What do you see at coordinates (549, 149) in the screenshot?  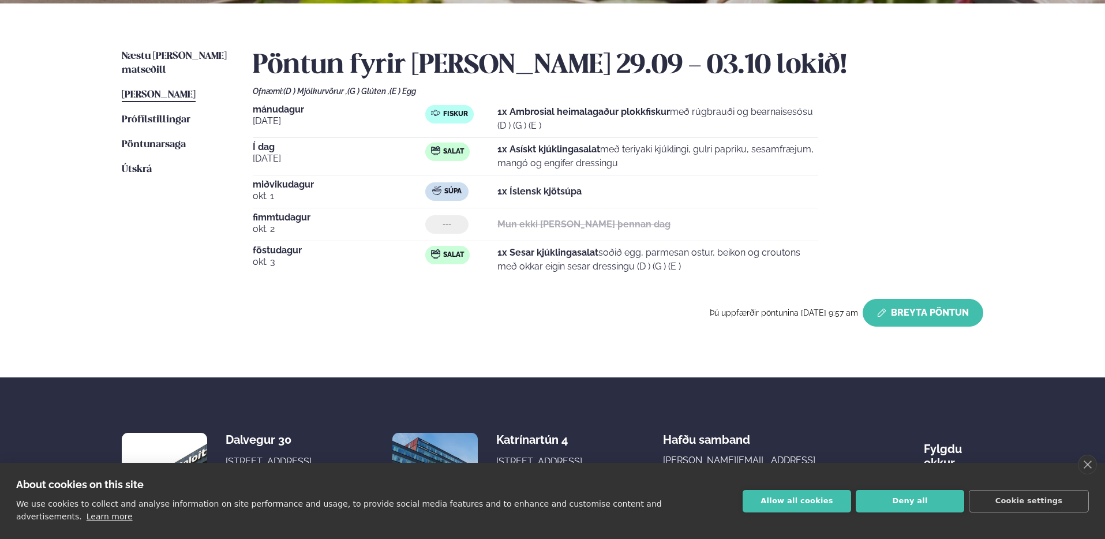 I see `strong: 1x Asískt kjúklingasalat` at bounding box center [549, 149].